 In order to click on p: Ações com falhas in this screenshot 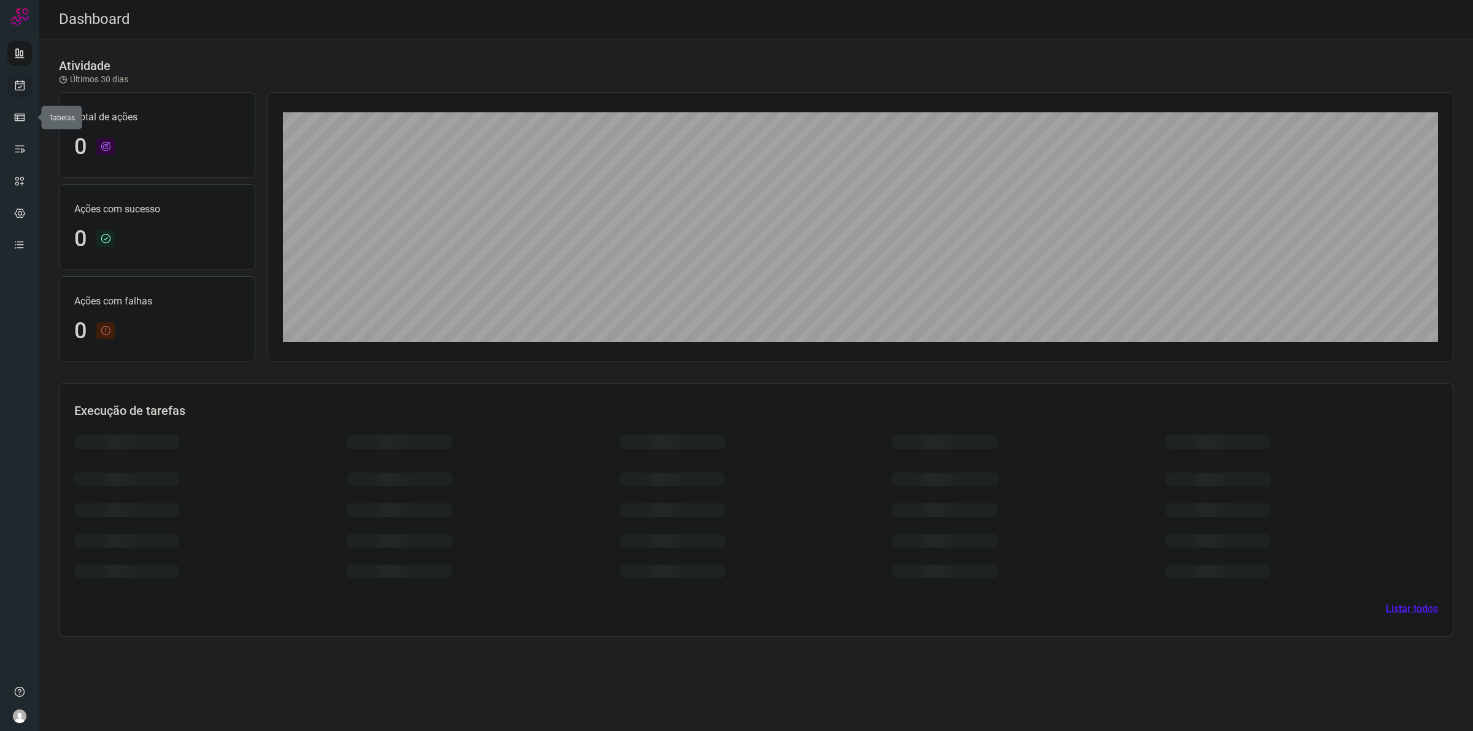, I will do `click(157, 301)`.